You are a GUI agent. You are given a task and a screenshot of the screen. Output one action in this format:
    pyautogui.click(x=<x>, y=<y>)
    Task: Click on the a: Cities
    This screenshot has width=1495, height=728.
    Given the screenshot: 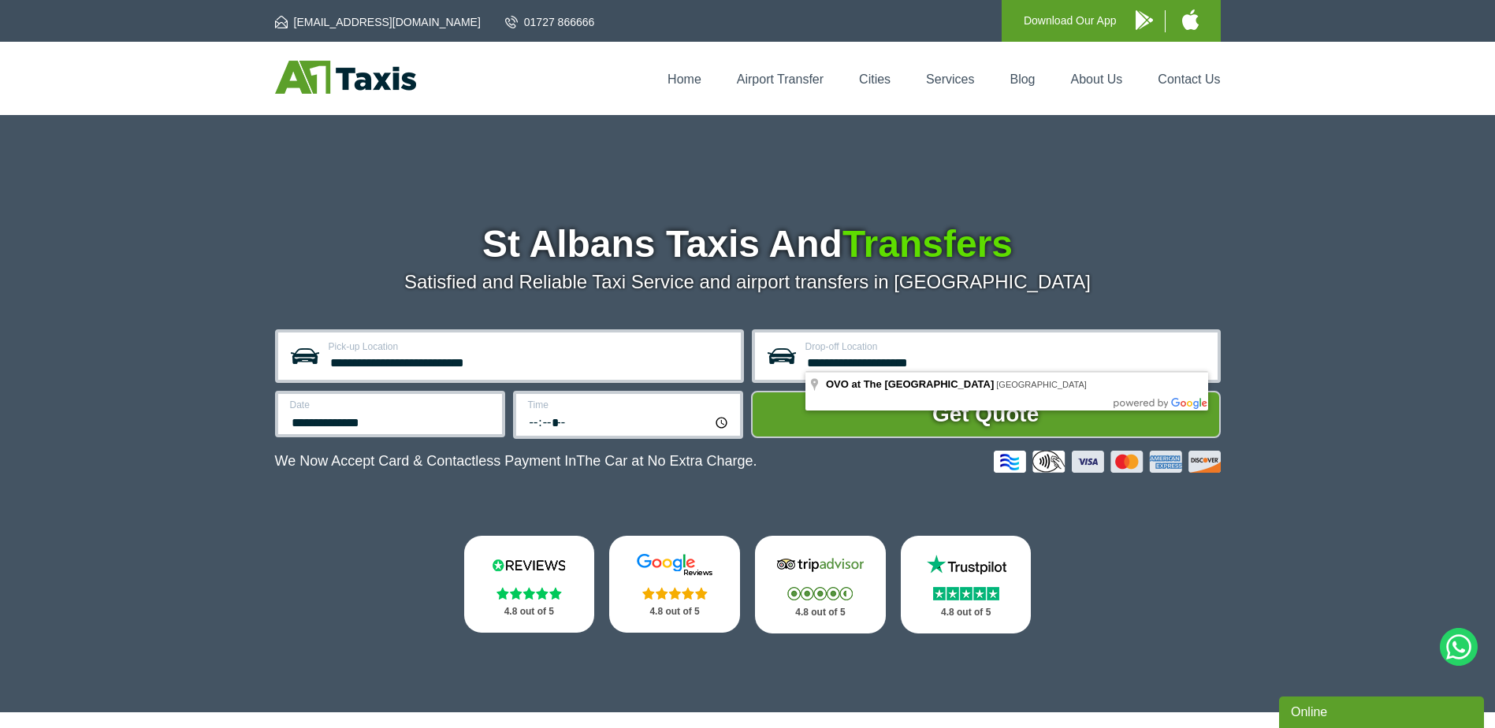 What is the action you would take?
    pyautogui.click(x=875, y=79)
    